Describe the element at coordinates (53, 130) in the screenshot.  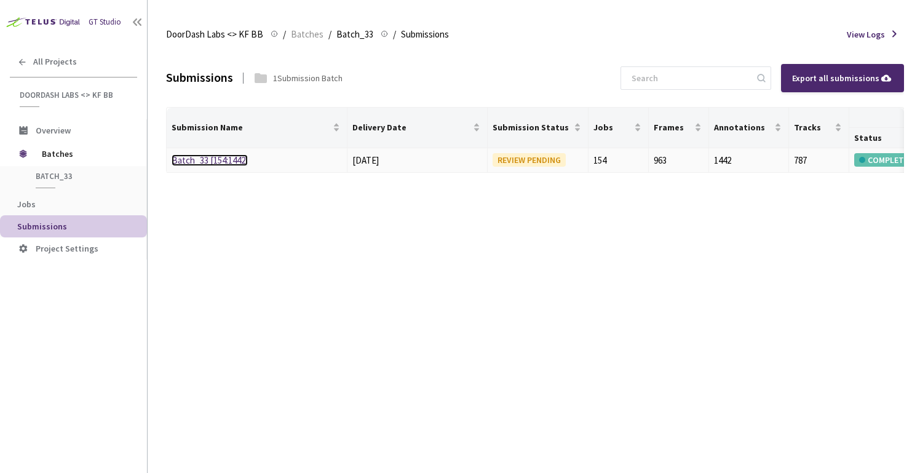
I see `span: Overview` at that location.